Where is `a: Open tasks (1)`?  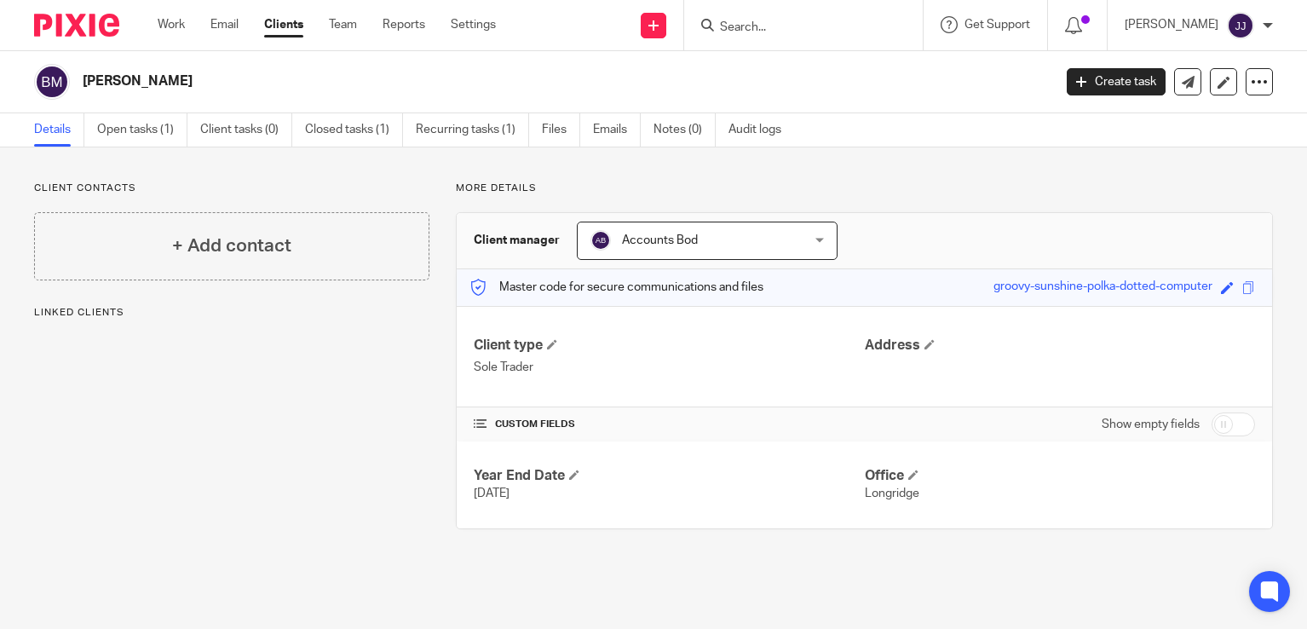
a: Open tasks (1) is located at coordinates (142, 130).